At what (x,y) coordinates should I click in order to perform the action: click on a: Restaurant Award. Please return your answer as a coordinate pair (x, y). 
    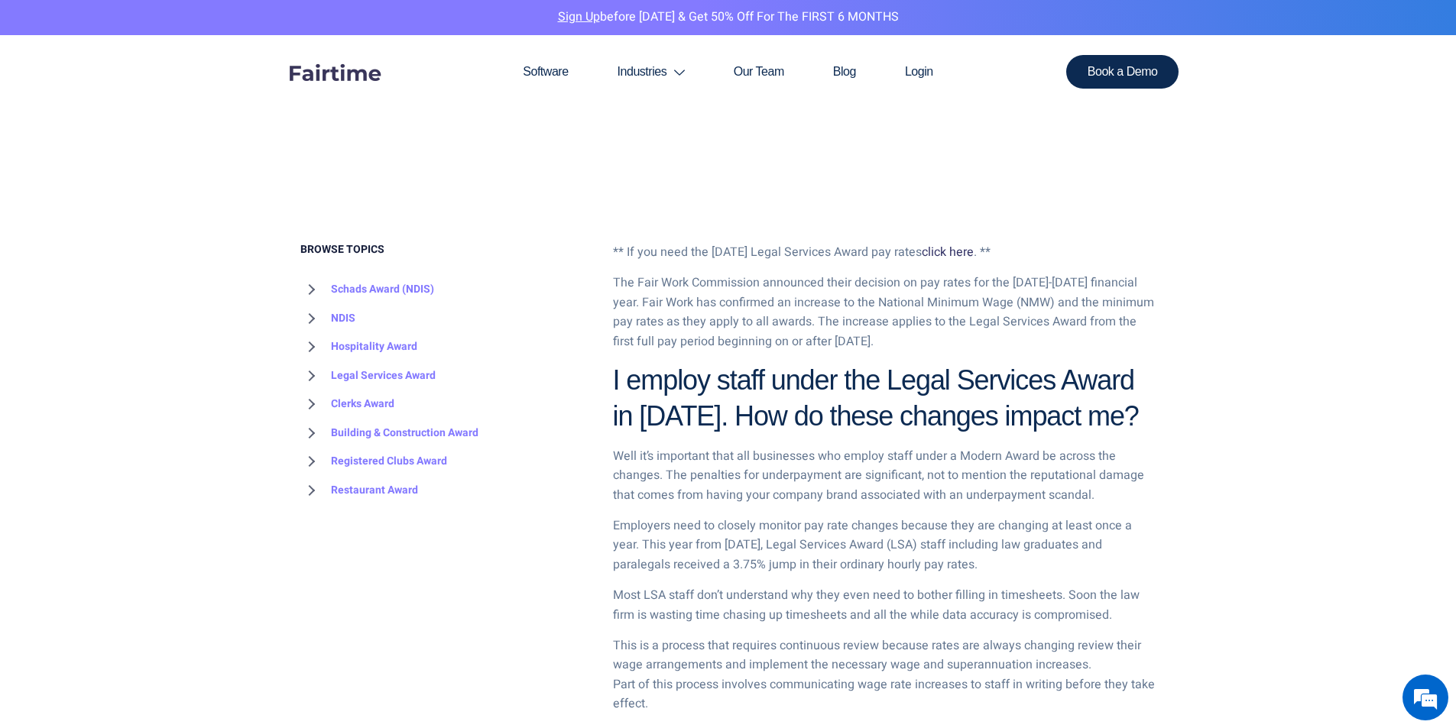
    Looking at the image, I should click on (359, 491).